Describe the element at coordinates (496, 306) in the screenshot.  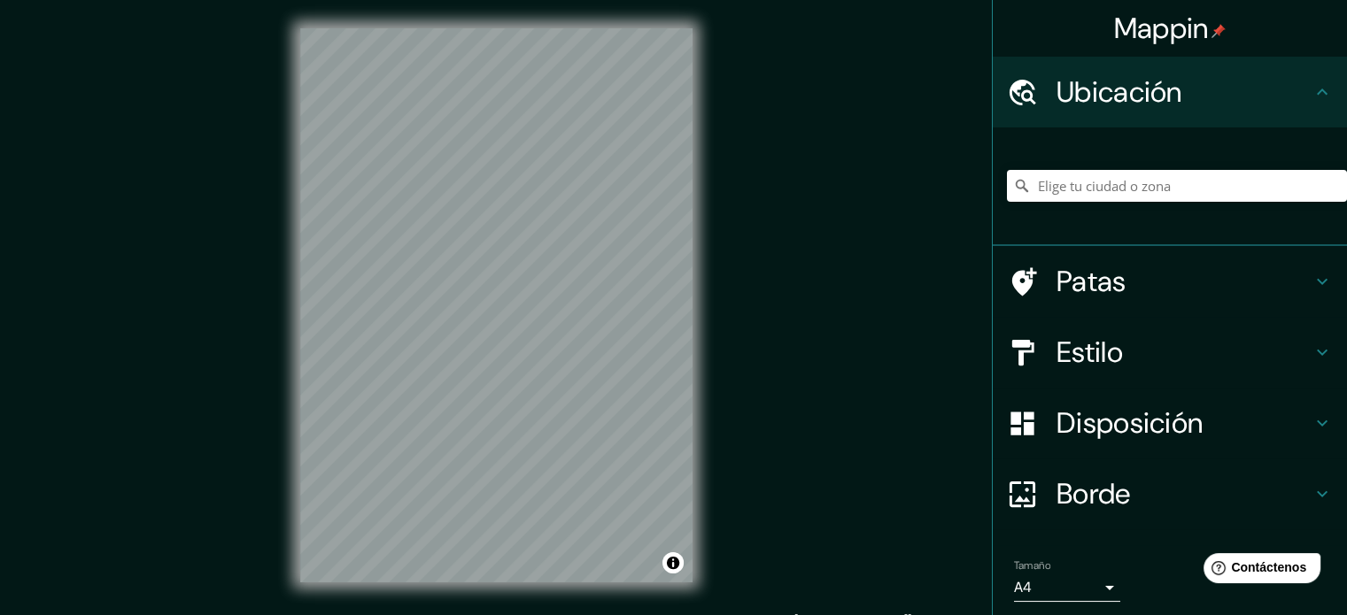
I see `canvas: Mapa` at that location.